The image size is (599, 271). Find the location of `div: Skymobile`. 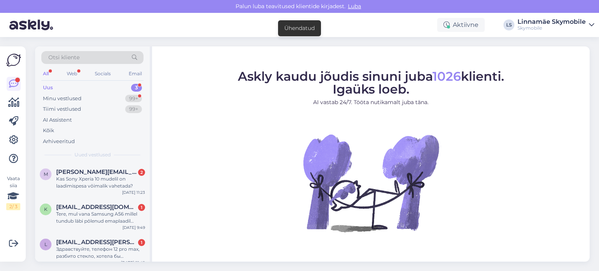

div: Skymobile is located at coordinates (551, 28).